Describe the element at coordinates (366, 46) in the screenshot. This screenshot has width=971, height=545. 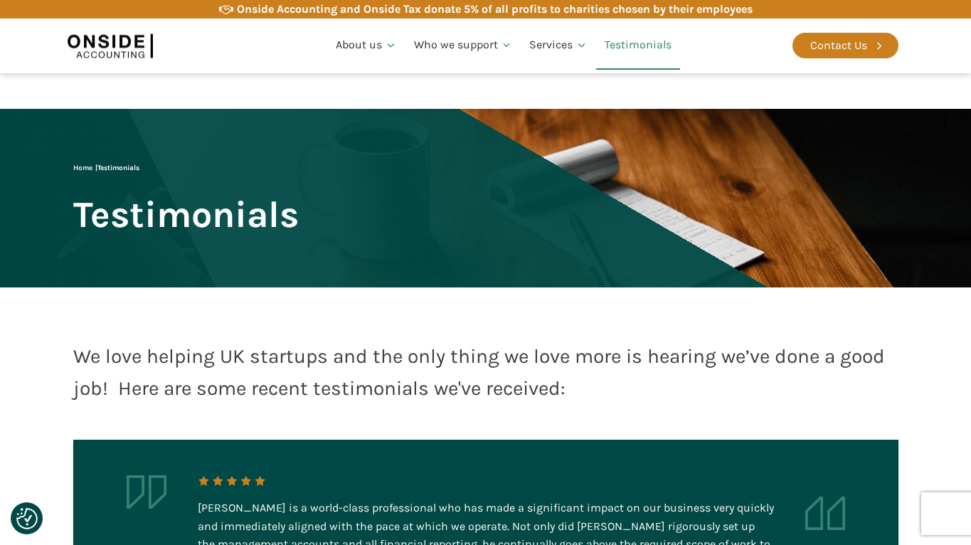
I see `a: About us` at that location.